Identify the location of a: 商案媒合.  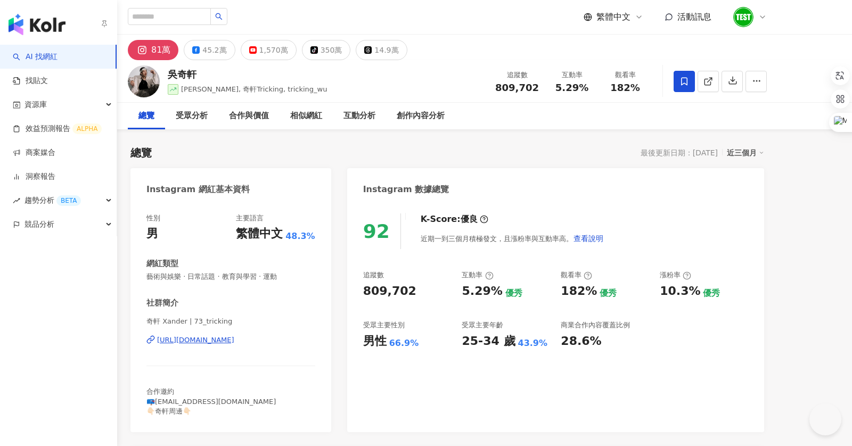
(34, 153).